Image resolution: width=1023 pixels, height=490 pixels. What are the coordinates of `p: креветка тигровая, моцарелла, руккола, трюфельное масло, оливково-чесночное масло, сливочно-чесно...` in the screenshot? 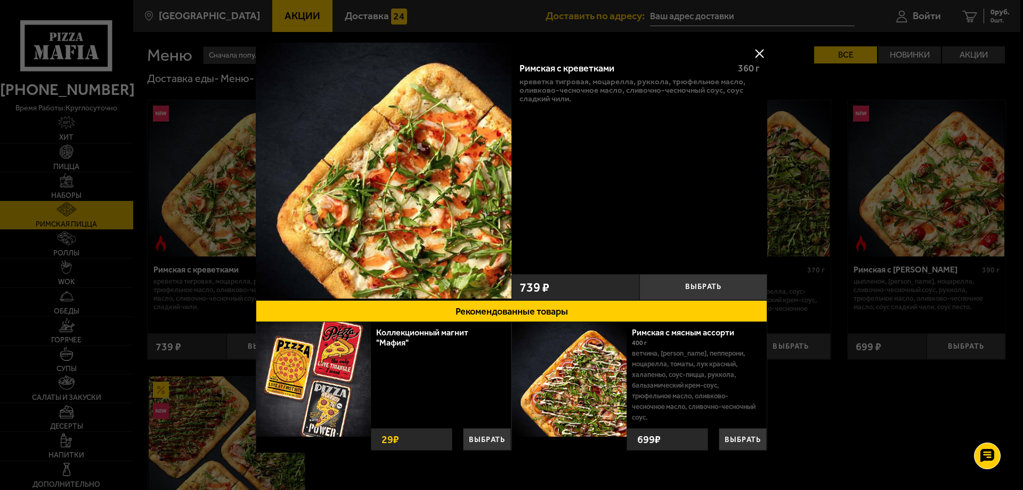 It's located at (640, 90).